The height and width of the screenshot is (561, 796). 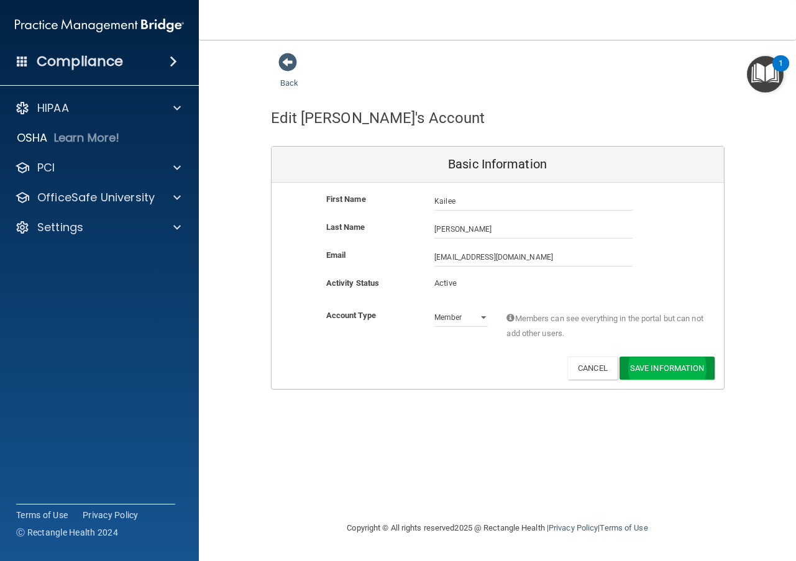 I want to click on button: Save Information, so click(x=667, y=368).